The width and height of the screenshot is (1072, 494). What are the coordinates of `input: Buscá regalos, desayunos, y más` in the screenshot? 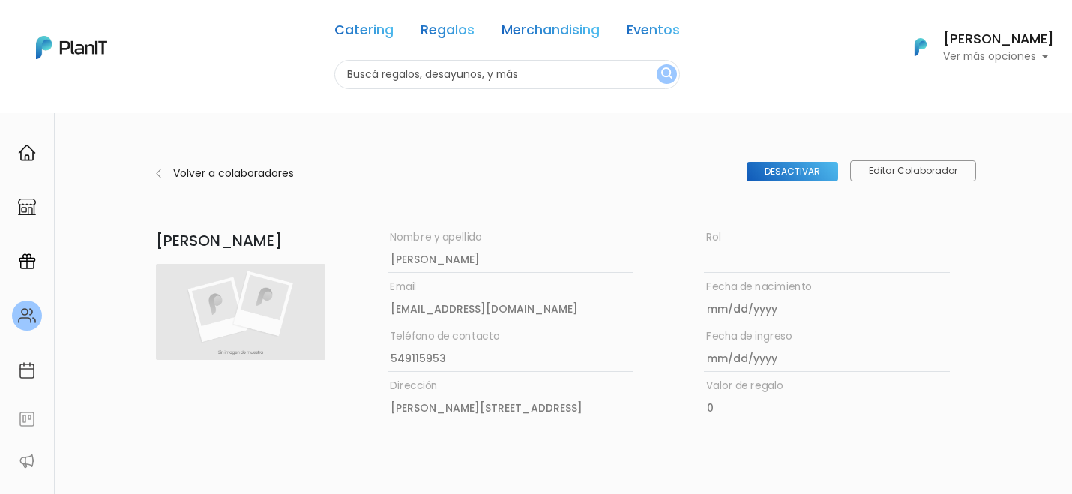 It's located at (507, 74).